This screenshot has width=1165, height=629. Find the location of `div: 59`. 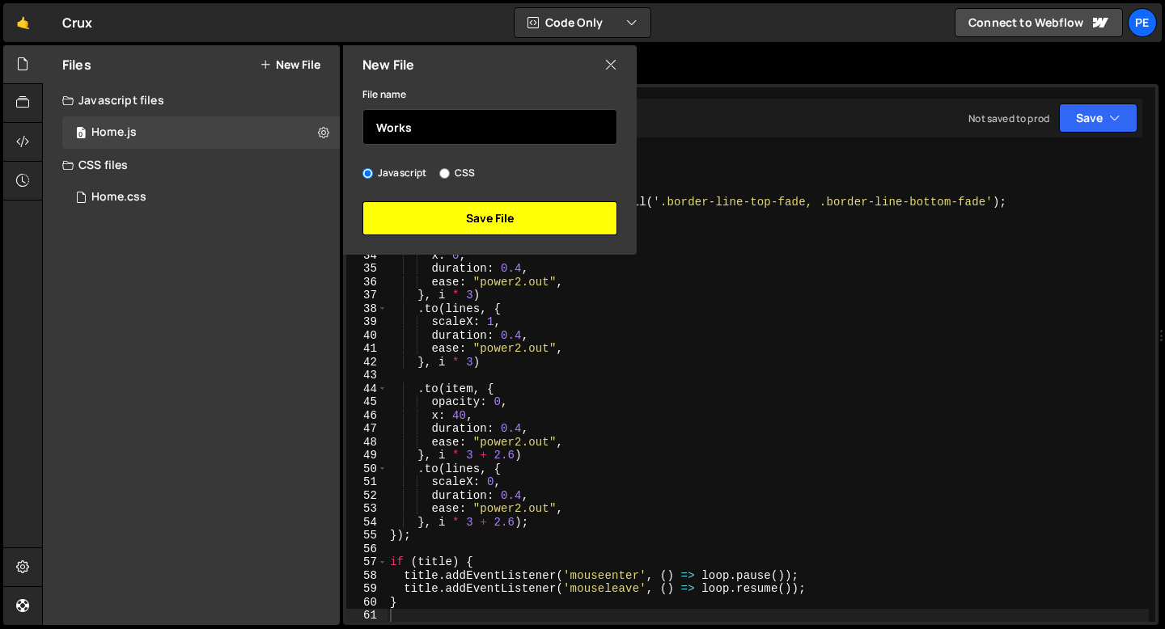

div: 59 is located at coordinates (366, 589).